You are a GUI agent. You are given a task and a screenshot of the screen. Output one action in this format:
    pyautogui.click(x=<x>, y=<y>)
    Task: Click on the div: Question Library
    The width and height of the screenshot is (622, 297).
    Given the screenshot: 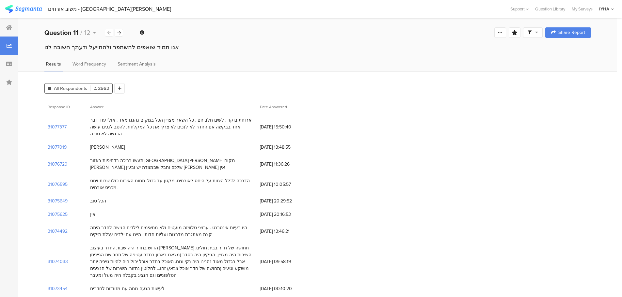 What is the action you would take?
    pyautogui.click(x=550, y=9)
    